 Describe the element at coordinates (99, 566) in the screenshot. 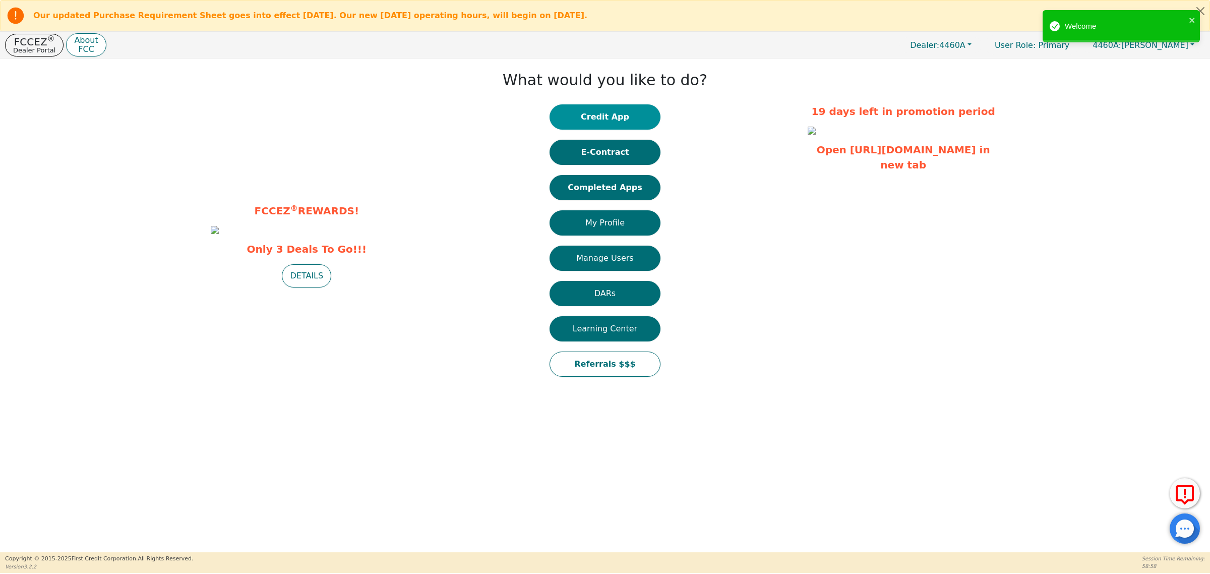

I see `p: Version 3.2.2` at that location.